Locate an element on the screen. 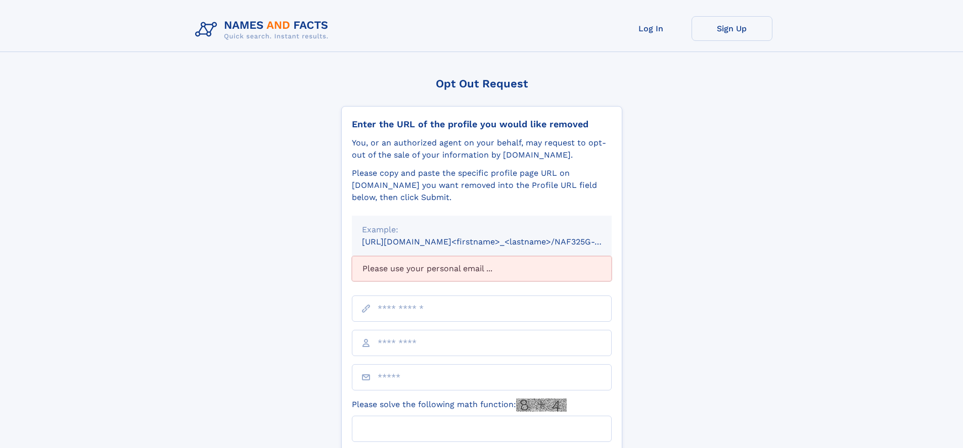  img: Logo Names and Facts is located at coordinates (264, 30).